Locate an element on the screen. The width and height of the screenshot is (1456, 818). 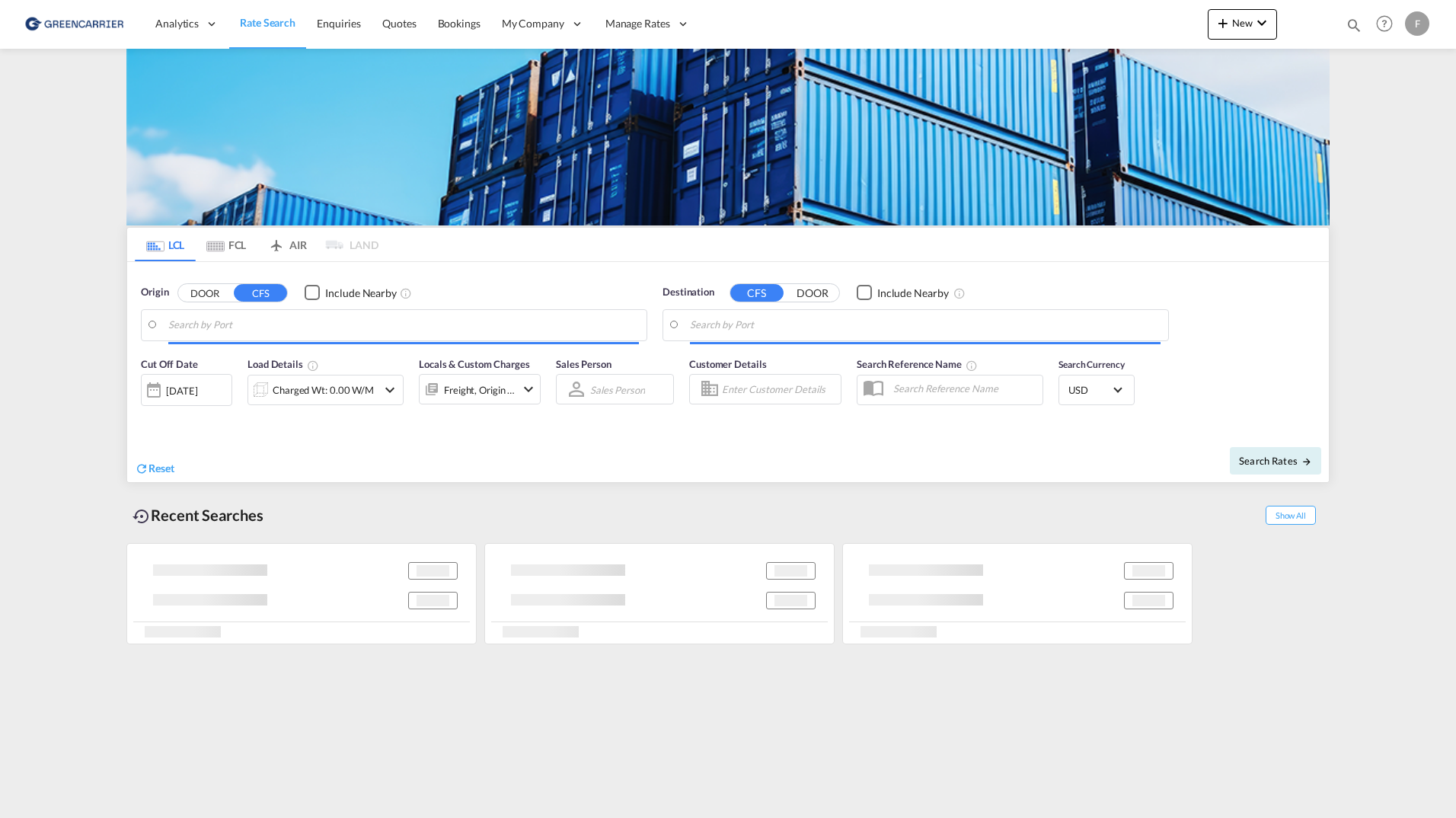
md-icon: Chargeable Weight is located at coordinates (313, 366).